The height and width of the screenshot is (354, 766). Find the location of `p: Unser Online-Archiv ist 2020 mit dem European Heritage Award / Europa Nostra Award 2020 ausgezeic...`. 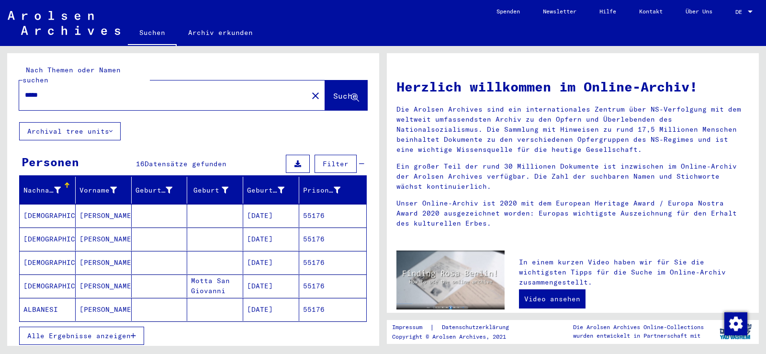

p: Unser Online-Archiv ist 2020 mit dem European Heritage Award / Europa Nostra Award 2020 ausgezeic... is located at coordinates (573, 213).